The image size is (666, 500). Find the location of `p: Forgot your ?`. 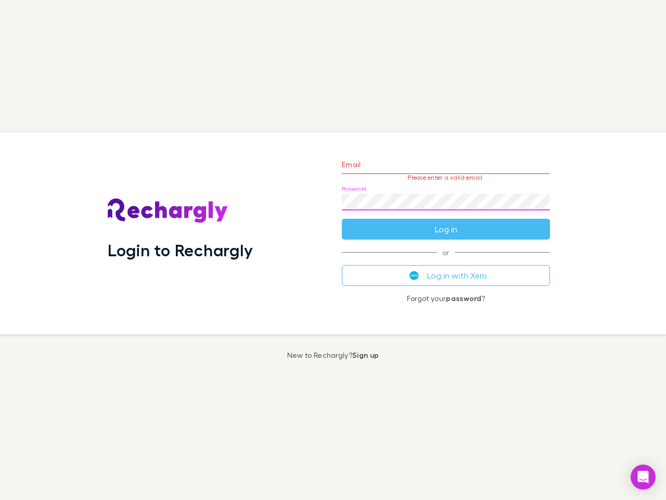

p: Forgot your ? is located at coordinates (446, 298).